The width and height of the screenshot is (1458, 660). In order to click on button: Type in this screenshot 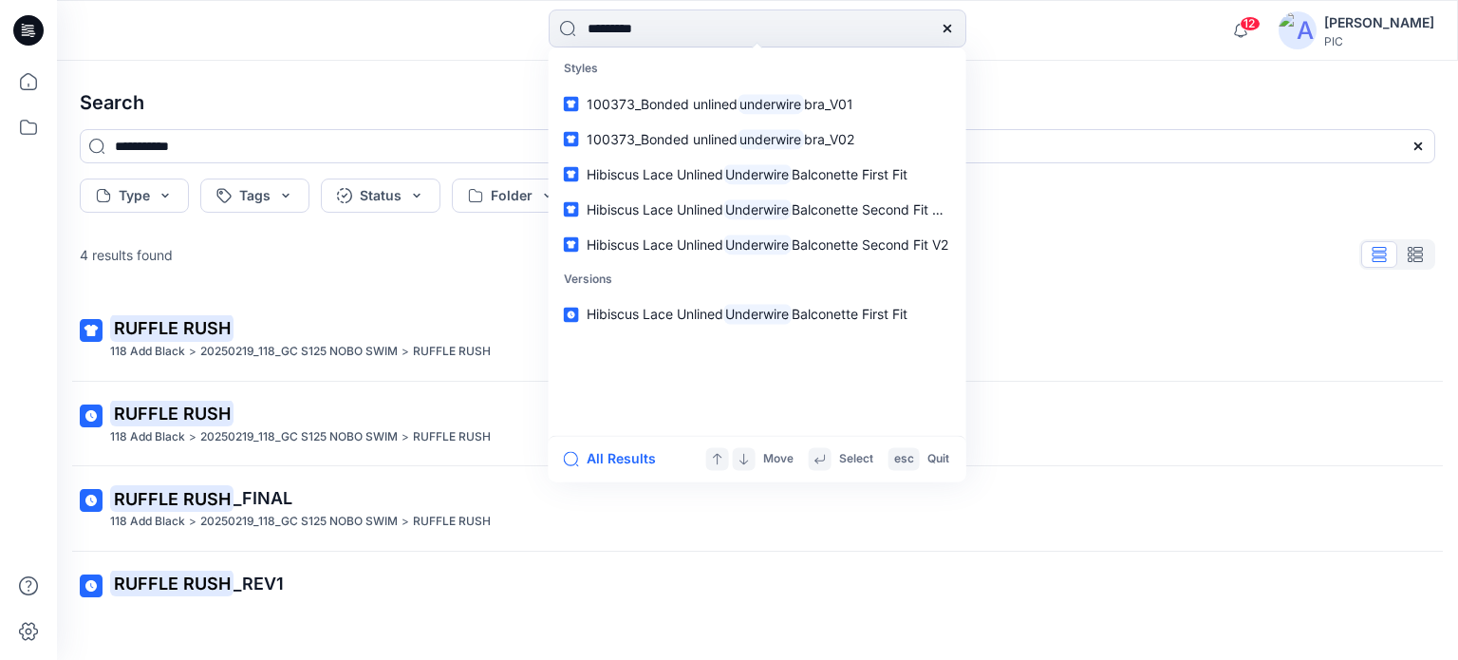, I will do `click(134, 196)`.